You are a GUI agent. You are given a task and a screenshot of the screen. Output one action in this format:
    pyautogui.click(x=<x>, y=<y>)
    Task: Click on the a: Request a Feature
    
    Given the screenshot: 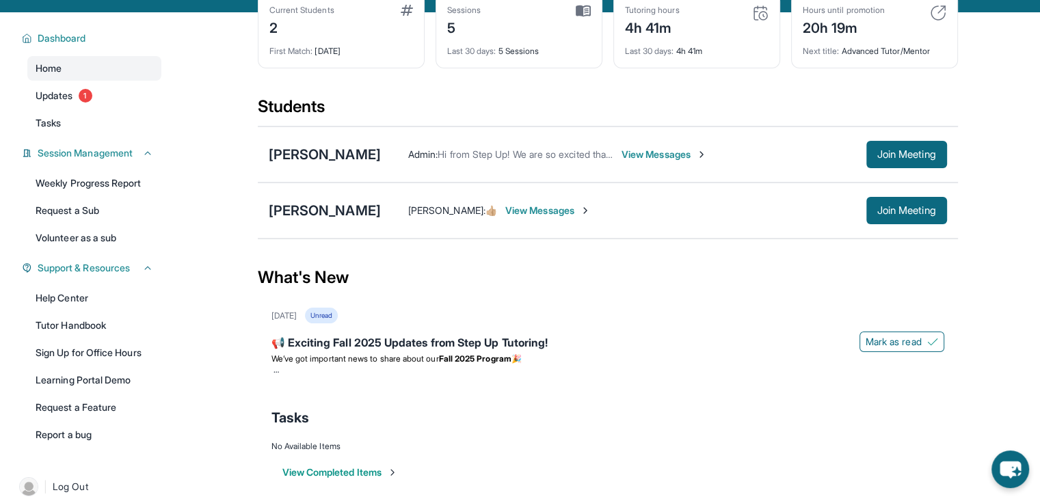 What is the action you would take?
    pyautogui.click(x=94, y=408)
    